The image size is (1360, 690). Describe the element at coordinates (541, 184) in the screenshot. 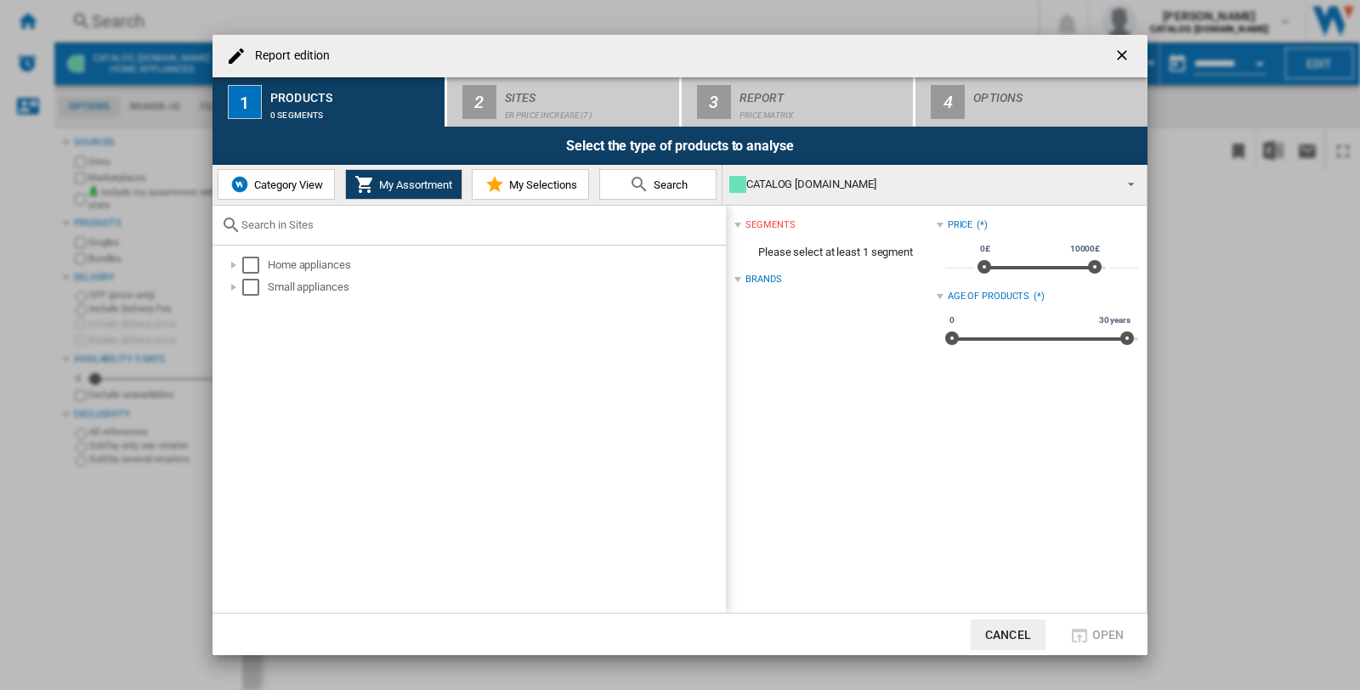

I see `span: My Selections` at that location.